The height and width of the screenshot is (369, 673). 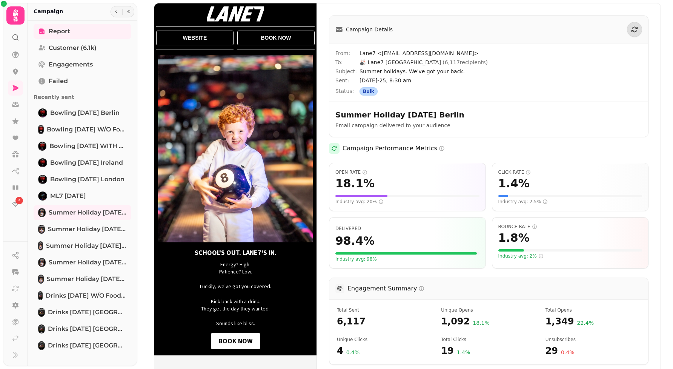 What do you see at coordinates (552, 351) in the screenshot?
I see `span: 29` at bounding box center [552, 351].